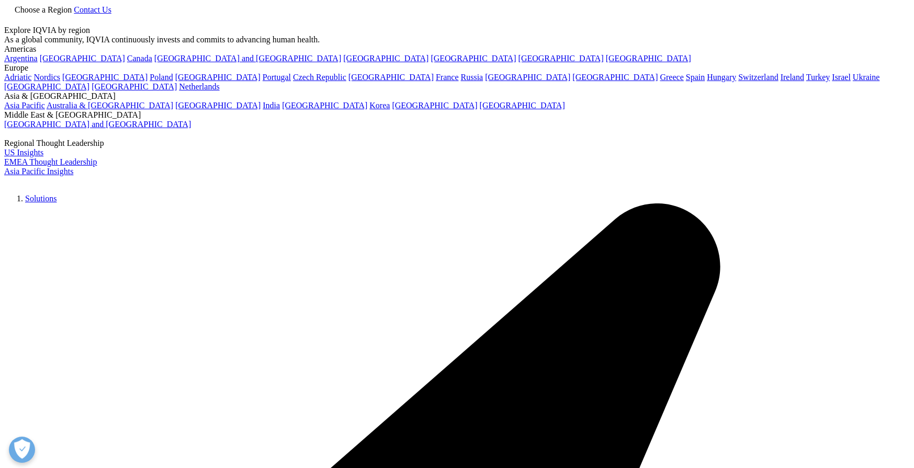 The width and height of the screenshot is (914, 468). Describe the element at coordinates (818, 77) in the screenshot. I see `a: Turkey` at that location.